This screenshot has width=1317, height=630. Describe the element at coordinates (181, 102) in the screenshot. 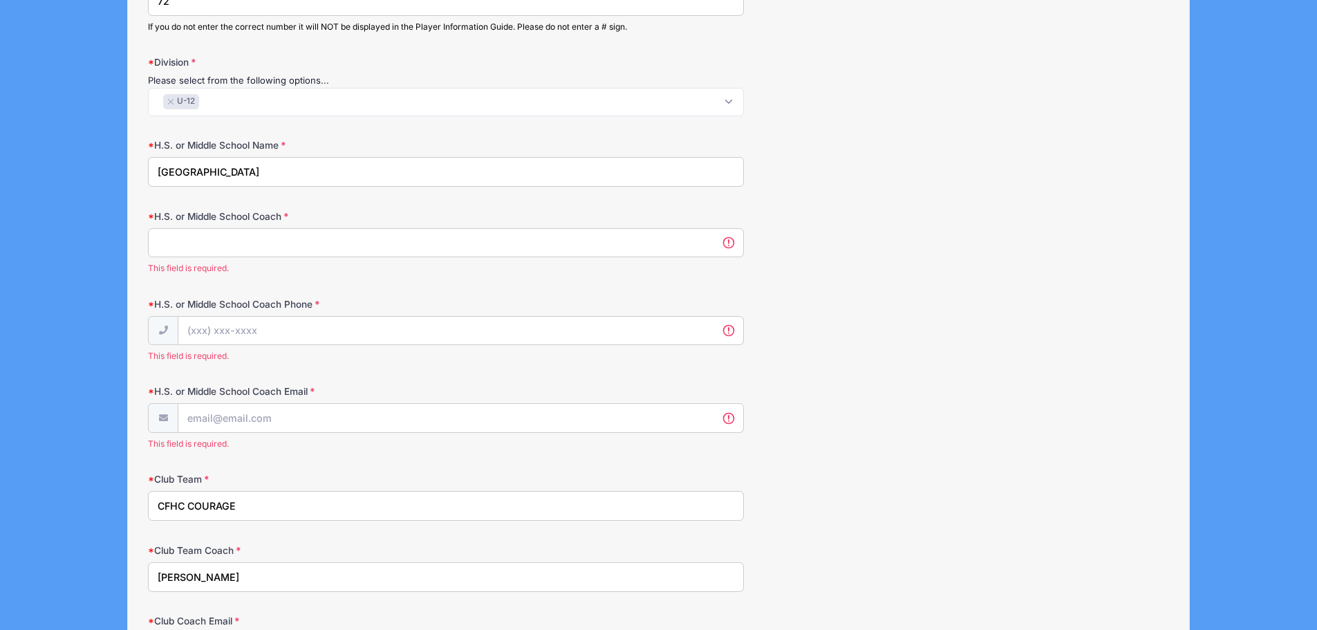

I see `li: U-12` at that location.